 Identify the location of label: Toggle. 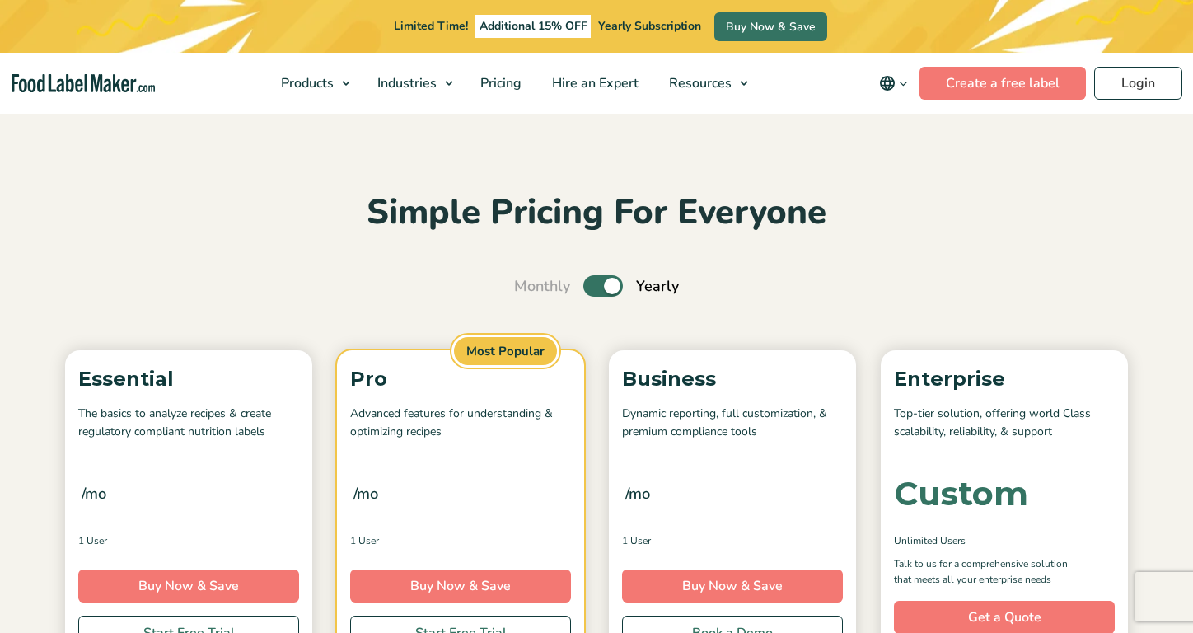
(603, 286).